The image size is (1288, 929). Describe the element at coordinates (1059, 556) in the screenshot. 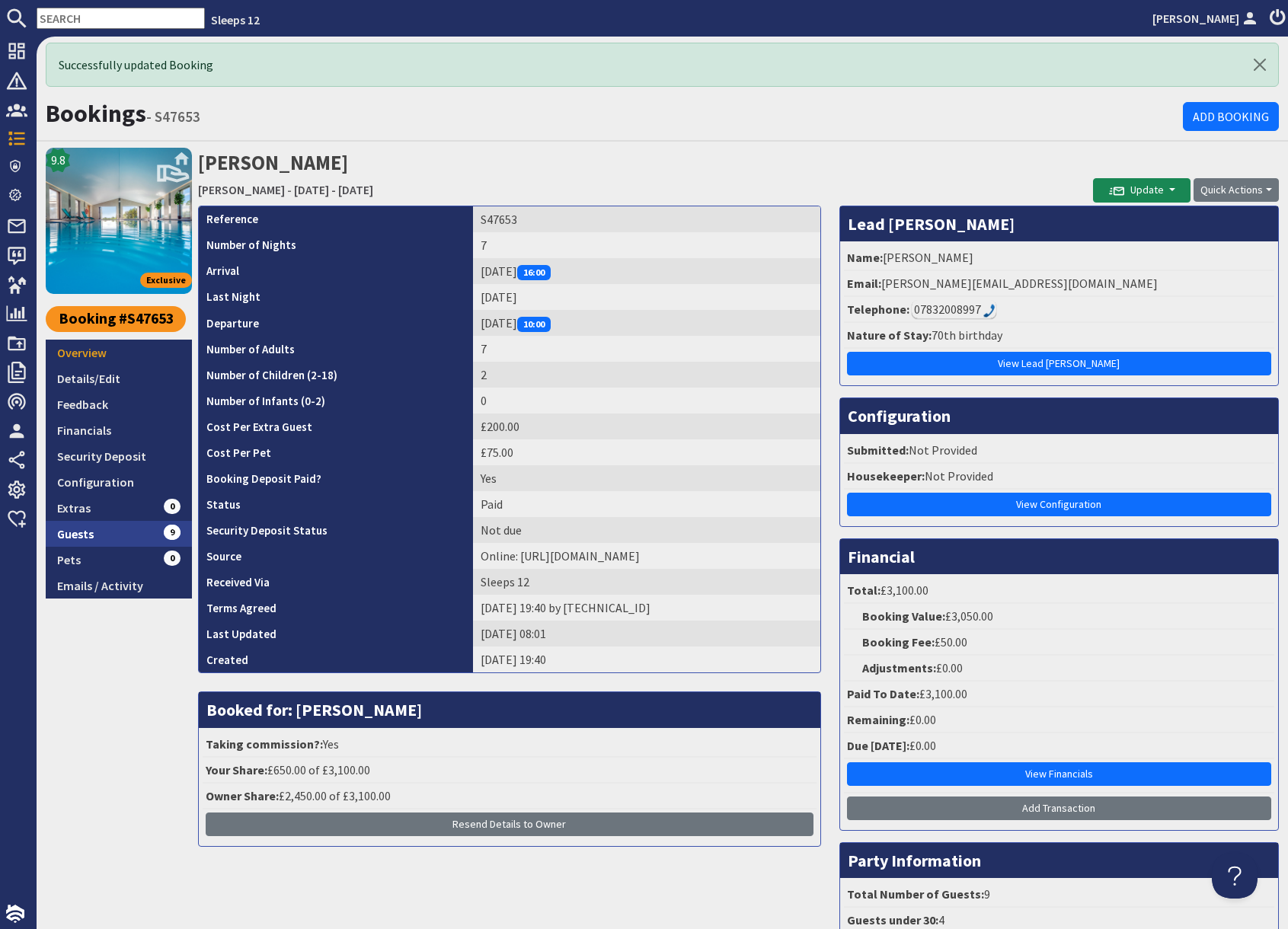

I see `h3: Financial` at that location.